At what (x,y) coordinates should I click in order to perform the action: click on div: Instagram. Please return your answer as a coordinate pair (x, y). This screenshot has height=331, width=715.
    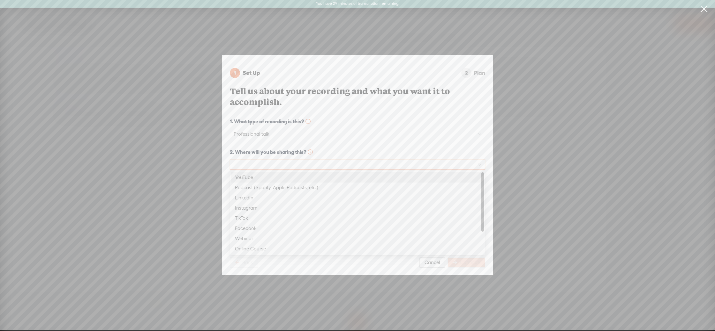
    Looking at the image, I should click on (357, 208).